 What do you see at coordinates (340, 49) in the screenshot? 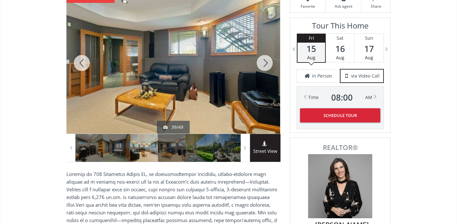
I see `span: 16` at bounding box center [340, 49].